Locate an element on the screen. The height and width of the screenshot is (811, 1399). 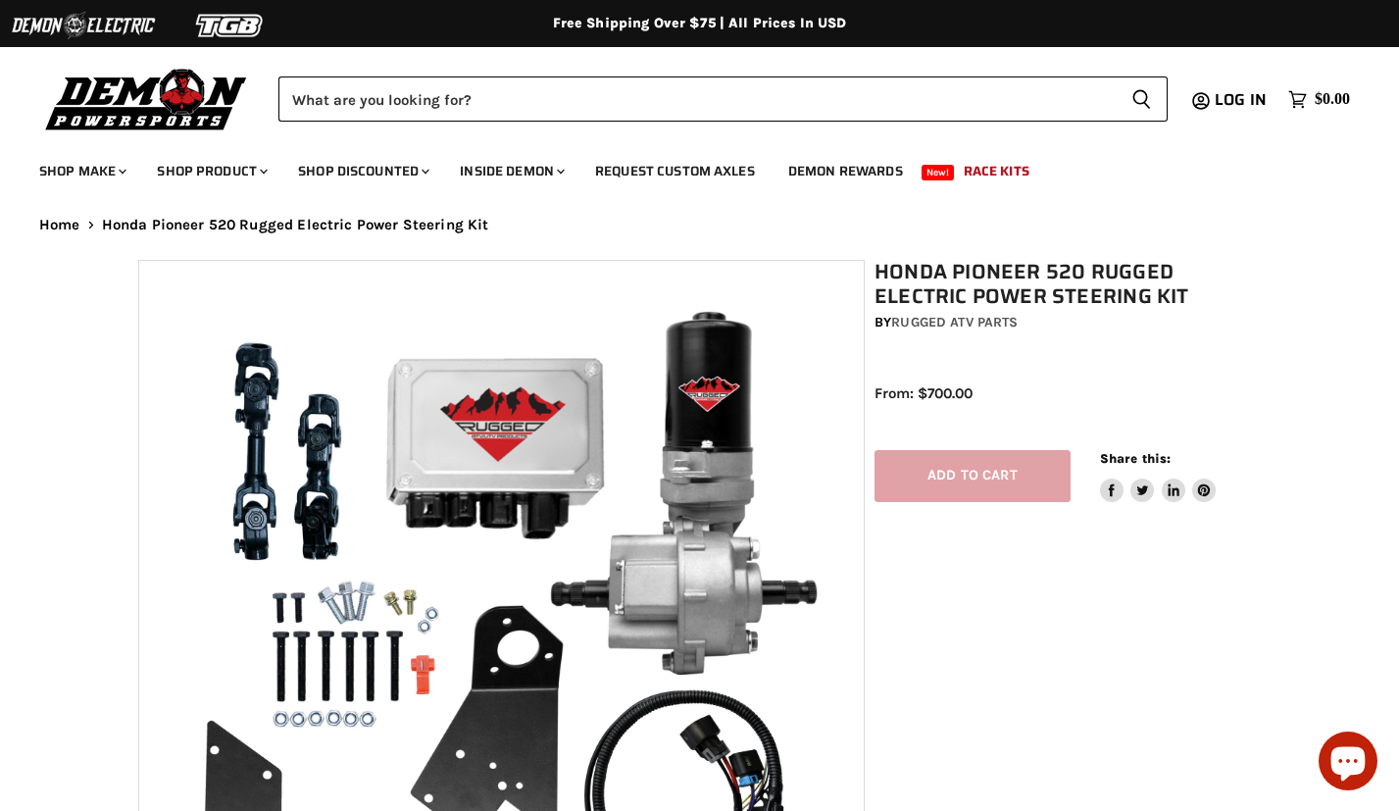
span: Log in is located at coordinates (1240, 99).